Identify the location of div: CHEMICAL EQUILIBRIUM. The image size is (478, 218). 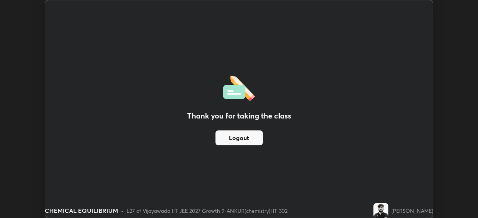
(81, 211).